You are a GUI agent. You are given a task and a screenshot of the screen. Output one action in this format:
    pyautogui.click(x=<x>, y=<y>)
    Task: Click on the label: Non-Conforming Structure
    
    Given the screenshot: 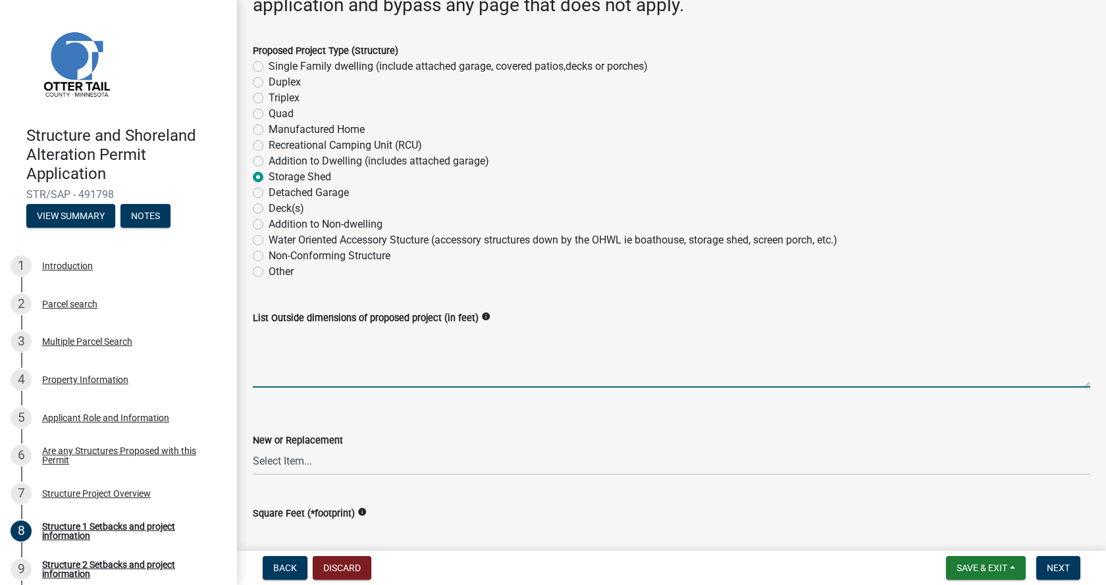 What is the action you would take?
    pyautogui.click(x=329, y=256)
    